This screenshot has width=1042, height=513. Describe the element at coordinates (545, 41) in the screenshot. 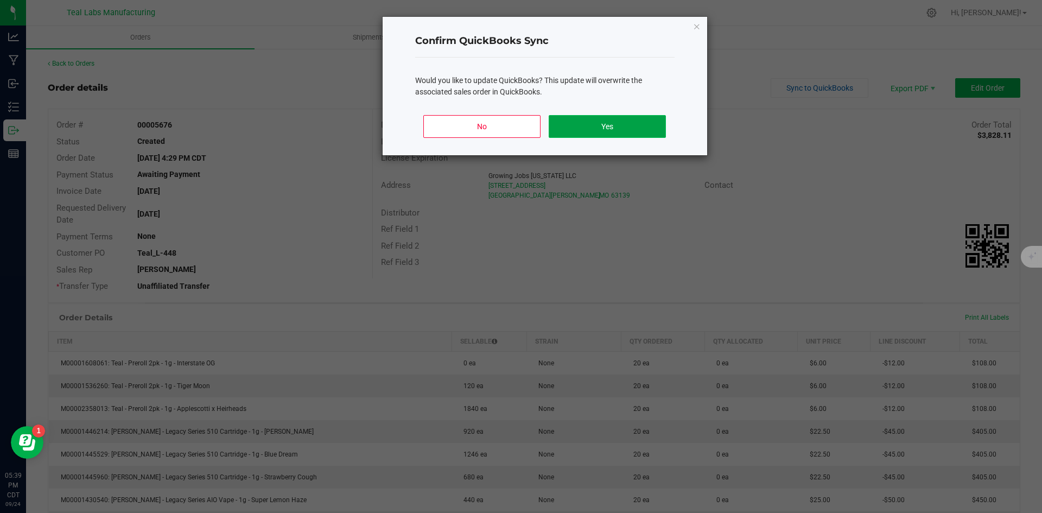

I see `h4: Confirm QuickBooks Sync` at that location.